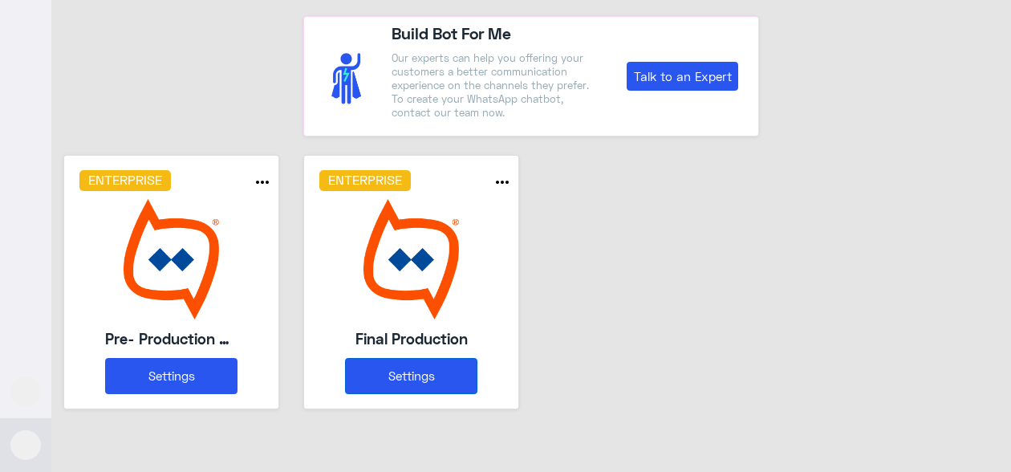 The image size is (1011, 472). What do you see at coordinates (412, 259) in the screenshot?
I see `img: 118748111652893` at bounding box center [412, 259].